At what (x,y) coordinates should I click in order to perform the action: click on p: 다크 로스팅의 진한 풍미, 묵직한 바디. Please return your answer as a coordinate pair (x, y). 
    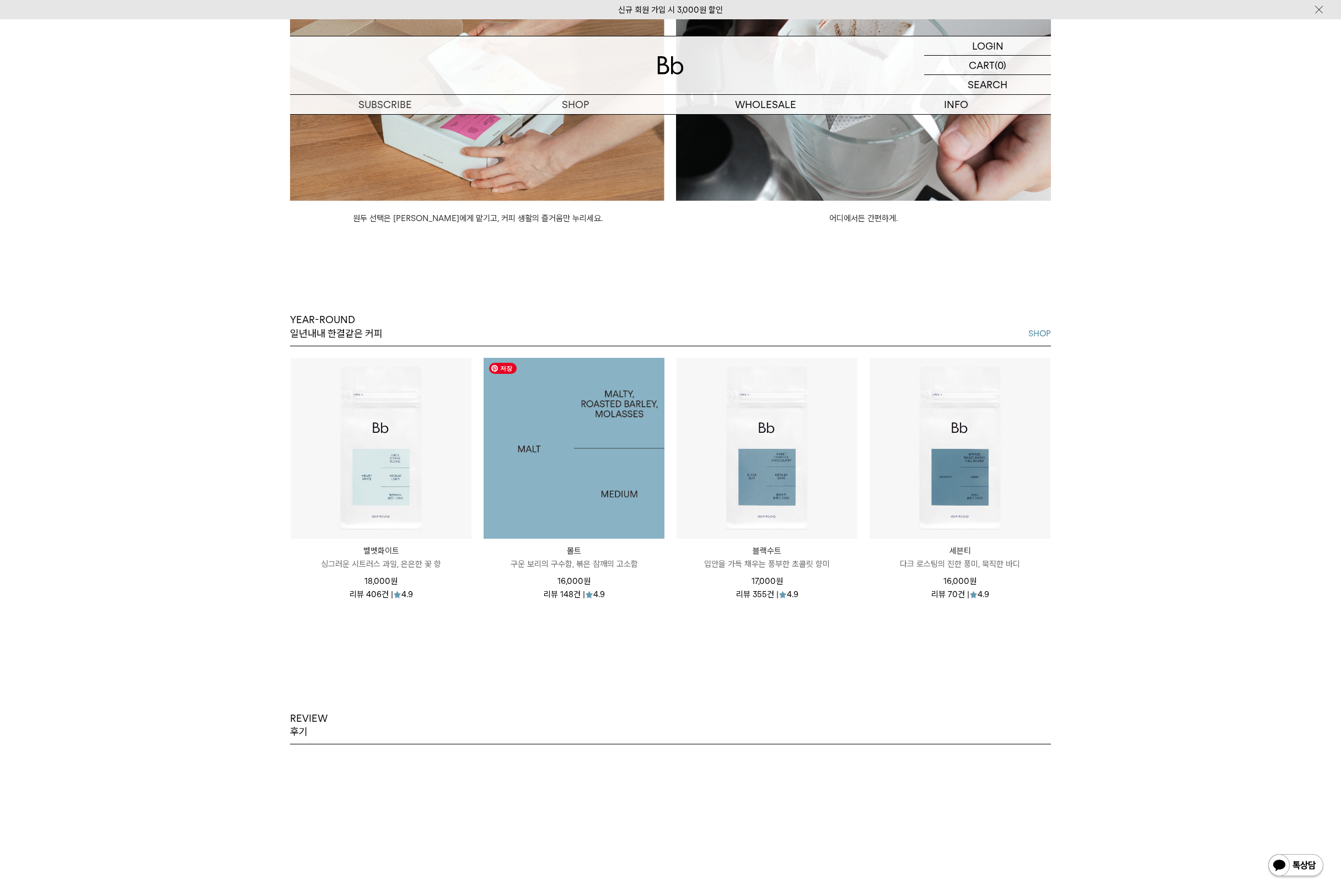
    Looking at the image, I should click on (960, 564).